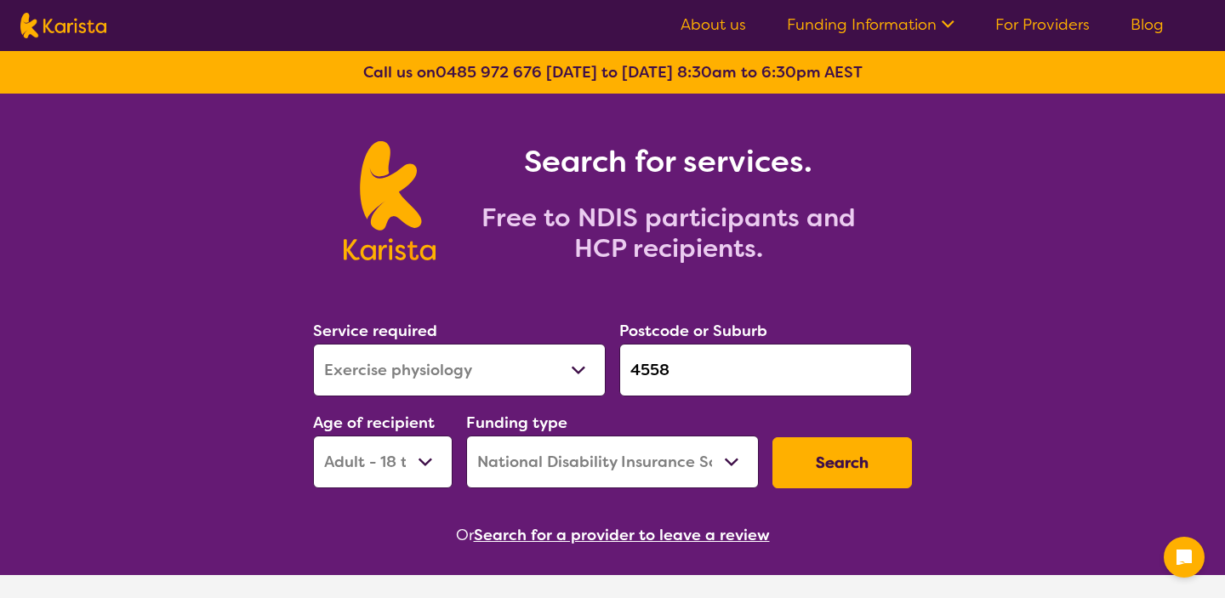 The image size is (1225, 598). I want to click on label: Postcode or Suburb, so click(693, 331).